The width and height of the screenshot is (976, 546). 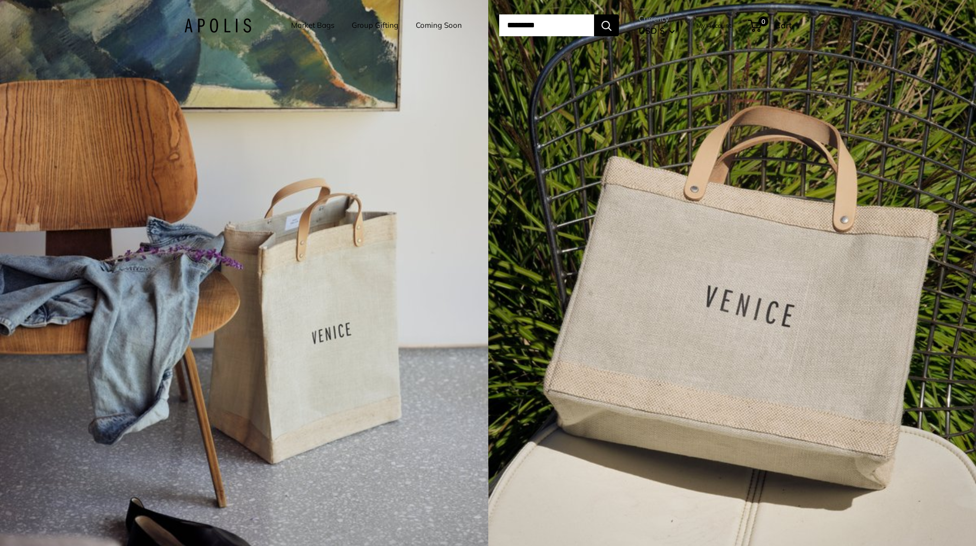 What do you see at coordinates (312, 25) in the screenshot?
I see `a: Market Bags` at bounding box center [312, 25].